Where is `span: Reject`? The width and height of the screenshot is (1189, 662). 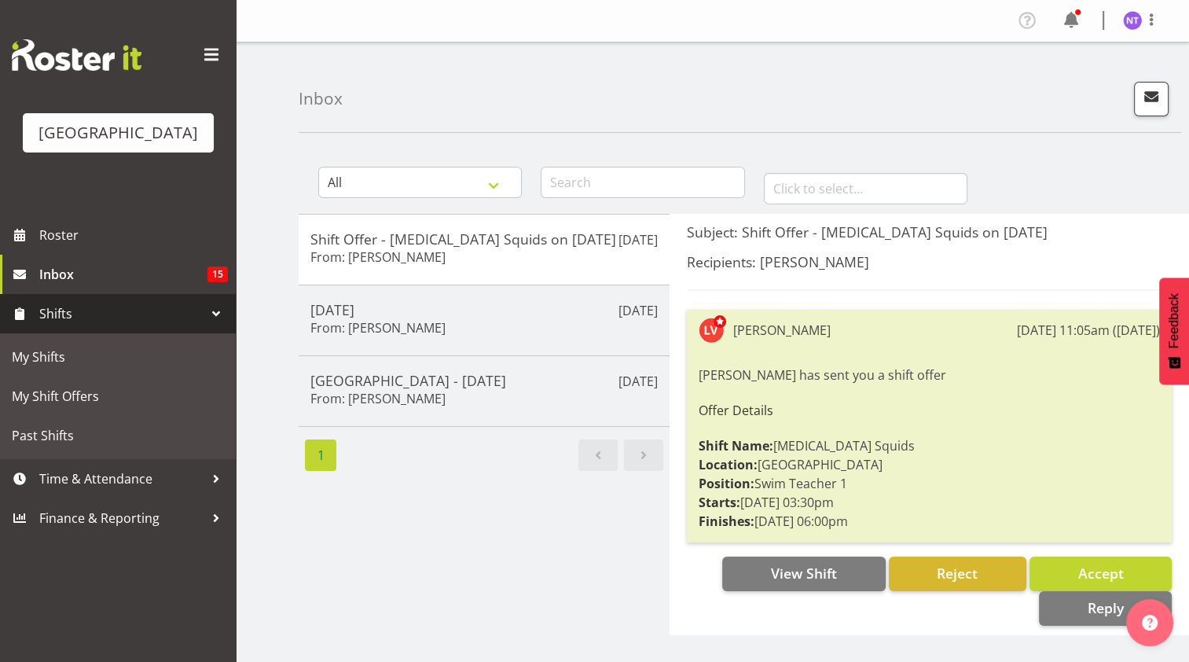 span: Reject is located at coordinates (957, 573).